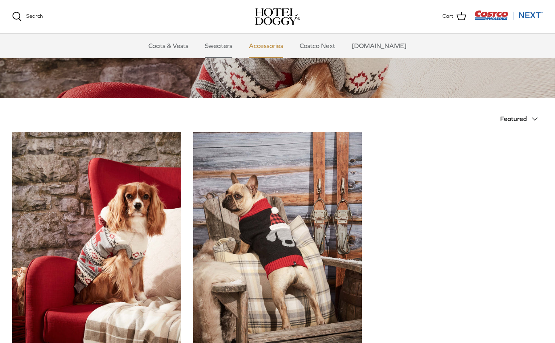 This screenshot has width=555, height=343. I want to click on a: Search, so click(27, 17).